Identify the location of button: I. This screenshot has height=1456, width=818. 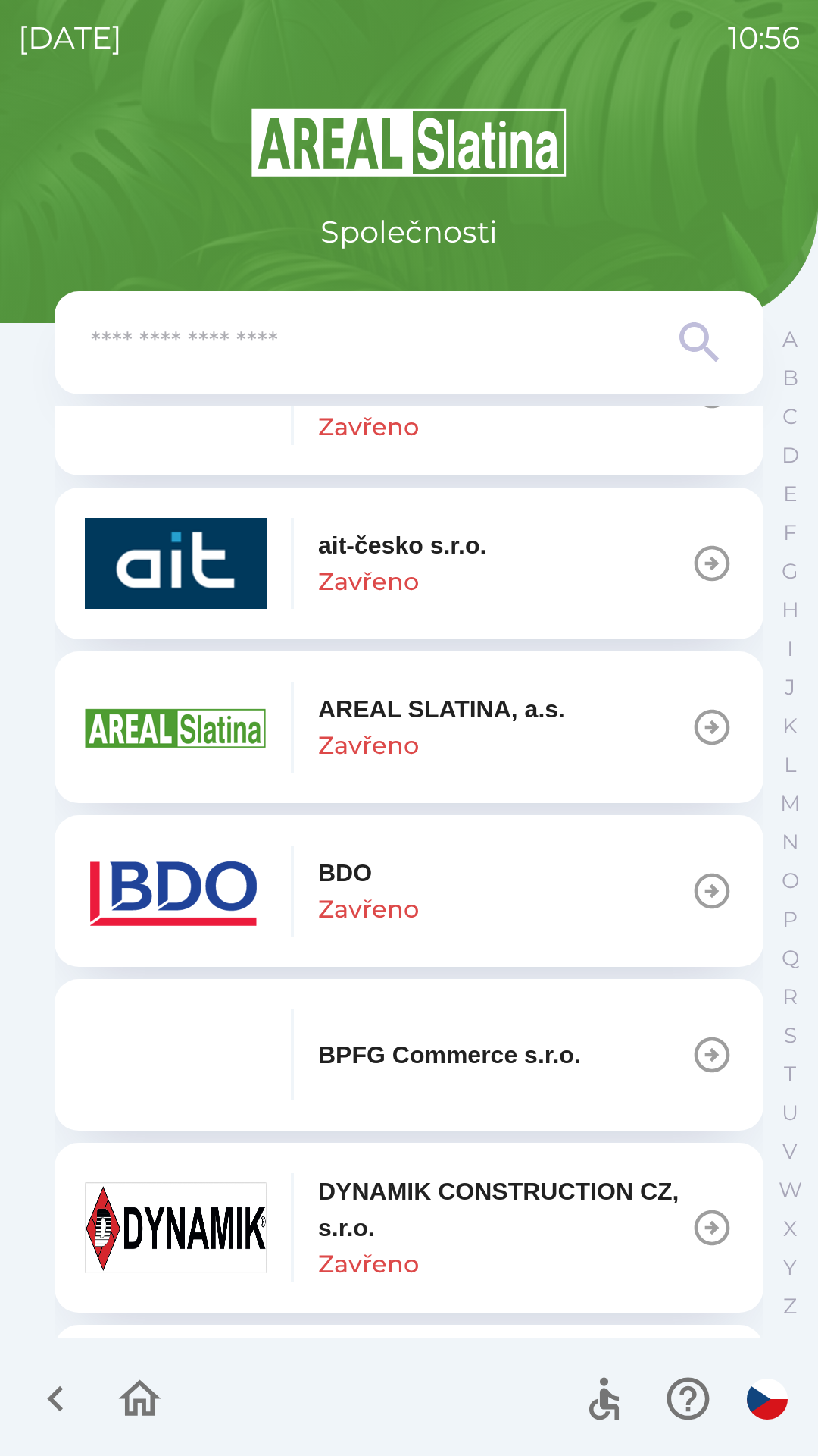
(791, 648).